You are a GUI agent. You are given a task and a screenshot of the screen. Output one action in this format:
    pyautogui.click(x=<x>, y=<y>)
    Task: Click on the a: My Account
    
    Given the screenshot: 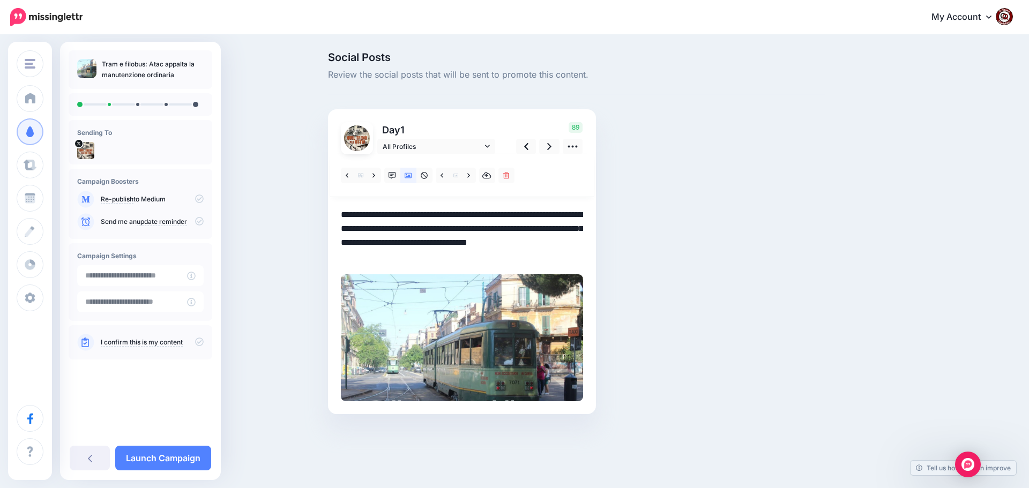 What is the action you would take?
    pyautogui.click(x=966, y=17)
    